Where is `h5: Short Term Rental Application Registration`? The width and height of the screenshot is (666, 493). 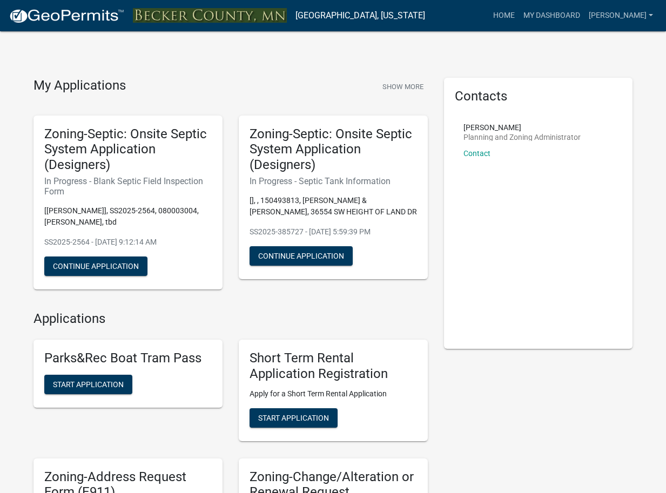 h5: Short Term Rental Application Registration is located at coordinates (333, 366).